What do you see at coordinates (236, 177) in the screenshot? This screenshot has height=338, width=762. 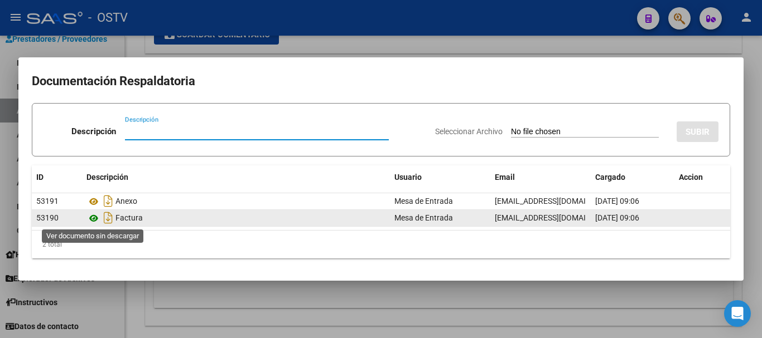 I see `datatable-header-cell: Descripción` at bounding box center [236, 177].